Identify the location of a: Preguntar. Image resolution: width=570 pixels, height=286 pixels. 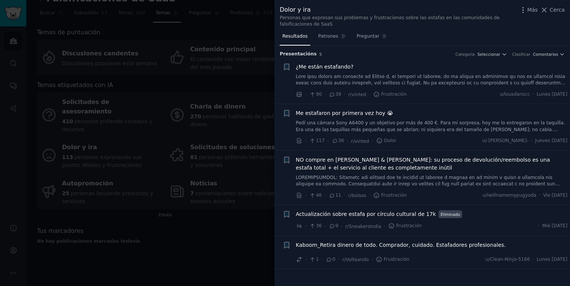
(371, 38).